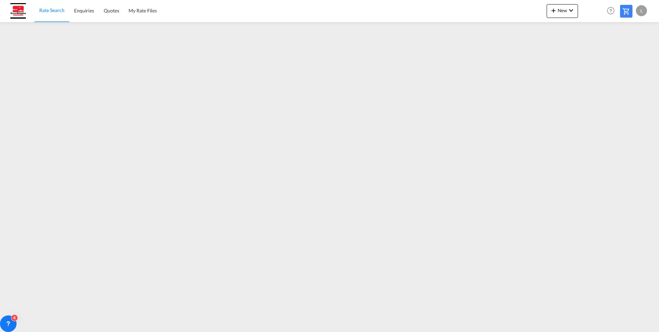  What do you see at coordinates (18, 11) in the screenshot?
I see `img: 14889e00a94e11eea43deb41f6cedd1b.jpg` at bounding box center [18, 11].